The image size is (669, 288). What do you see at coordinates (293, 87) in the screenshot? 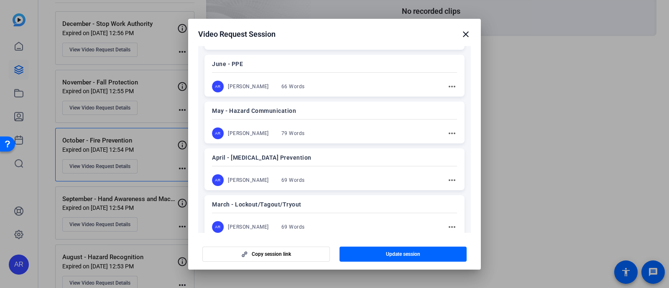
I see `div: 66 Words` at bounding box center [293, 87].